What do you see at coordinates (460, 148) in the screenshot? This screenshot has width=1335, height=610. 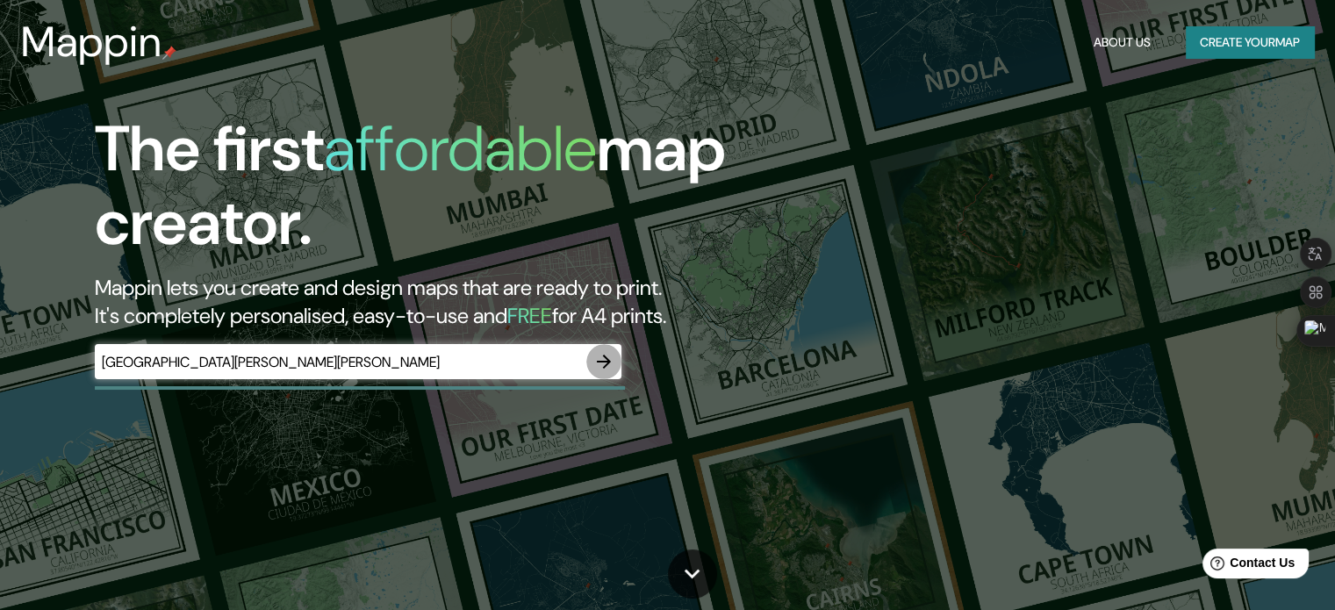 I see `h1: affordable` at bounding box center [460, 148].